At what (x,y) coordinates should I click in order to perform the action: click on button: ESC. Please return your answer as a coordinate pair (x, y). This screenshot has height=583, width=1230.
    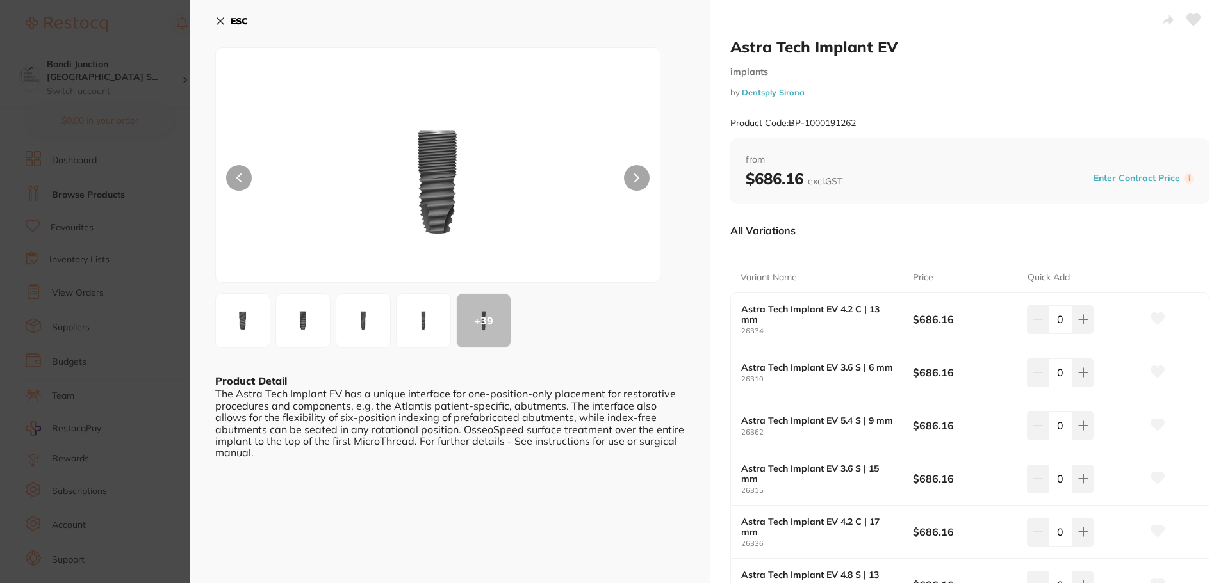
    Looking at the image, I should click on (231, 21).